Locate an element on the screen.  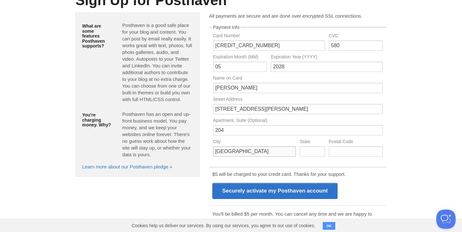
label: Expiration Month (MM) is located at coordinates (240, 57).